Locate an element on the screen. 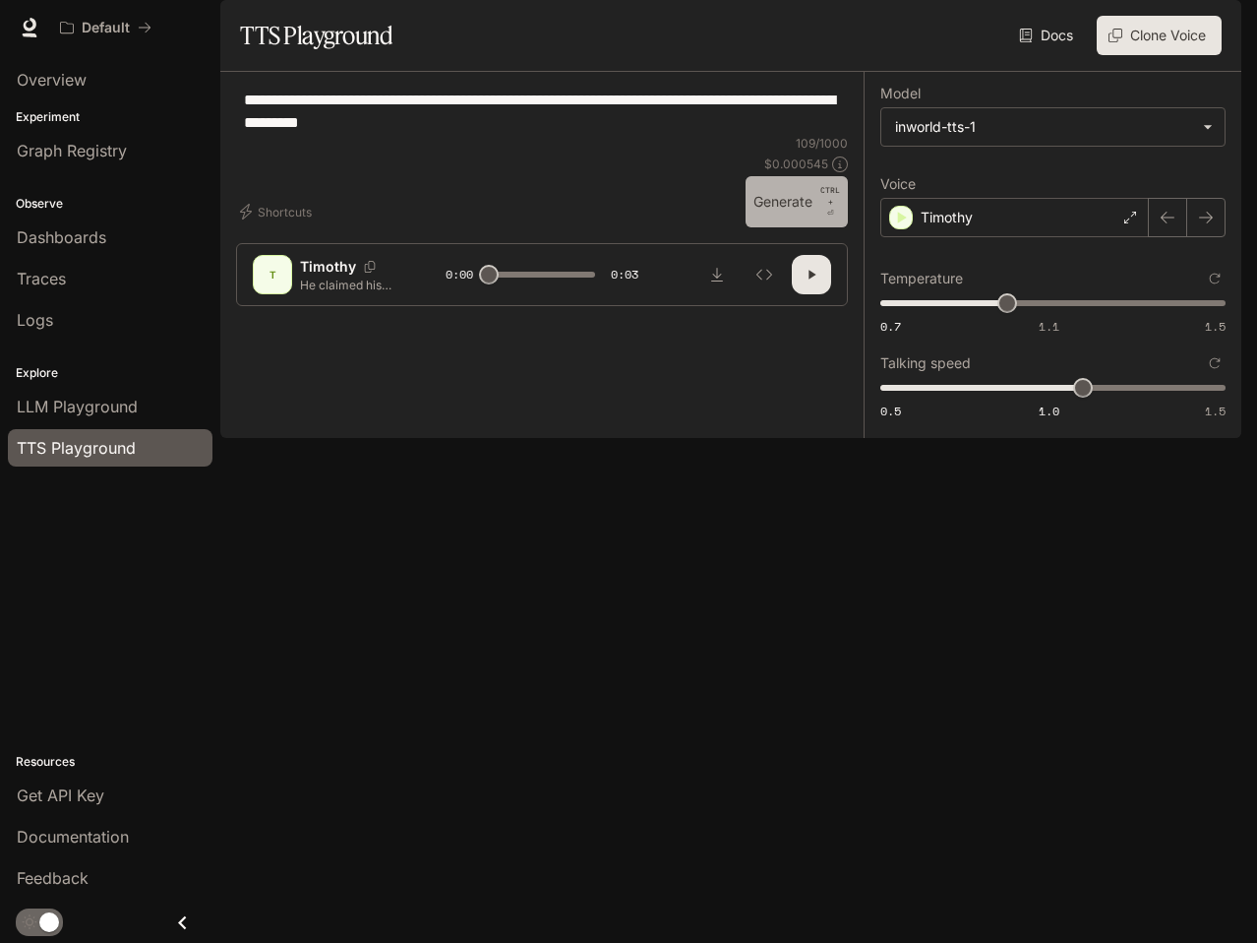 This screenshot has height=943, width=1257. button: Clone Voice is located at coordinates (1159, 35).